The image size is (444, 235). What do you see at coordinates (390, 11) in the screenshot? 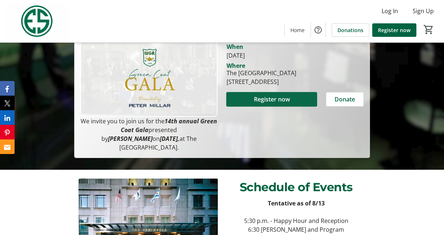
I see `button: Log In` at bounding box center [390, 11].